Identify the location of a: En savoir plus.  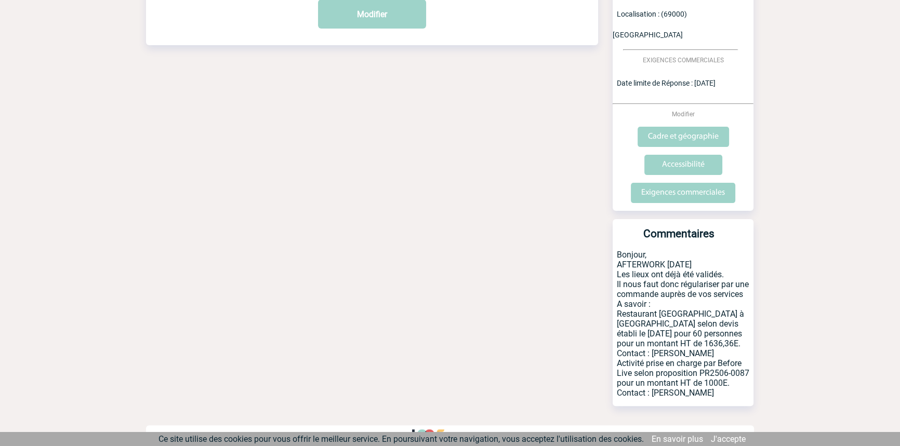
(677, 439).